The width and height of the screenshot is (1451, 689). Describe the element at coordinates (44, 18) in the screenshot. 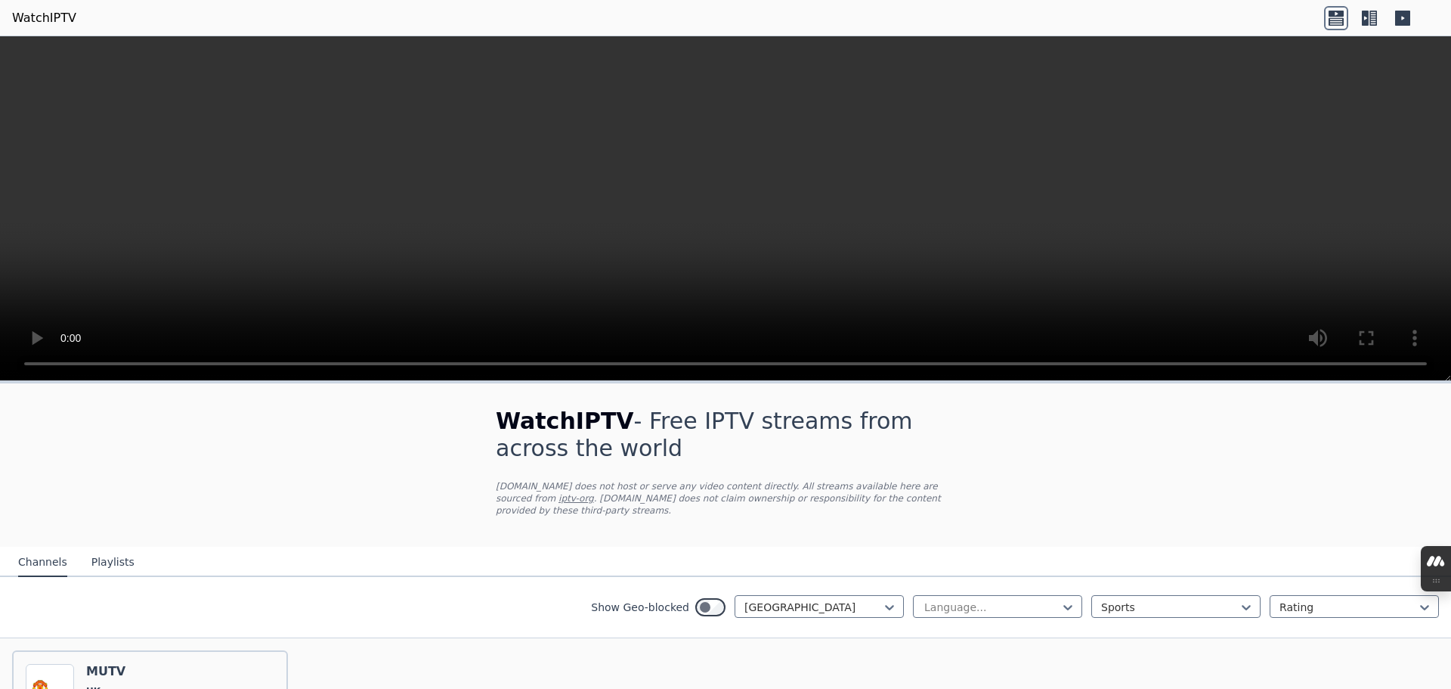

I see `a: WatchIPTV` at that location.